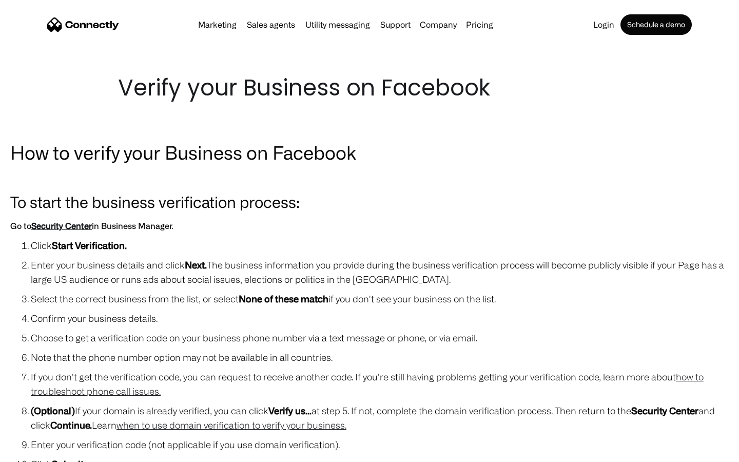 This screenshot has width=739, height=462. What do you see at coordinates (271, 25) in the screenshot?
I see `a: Sales agents` at bounding box center [271, 25].